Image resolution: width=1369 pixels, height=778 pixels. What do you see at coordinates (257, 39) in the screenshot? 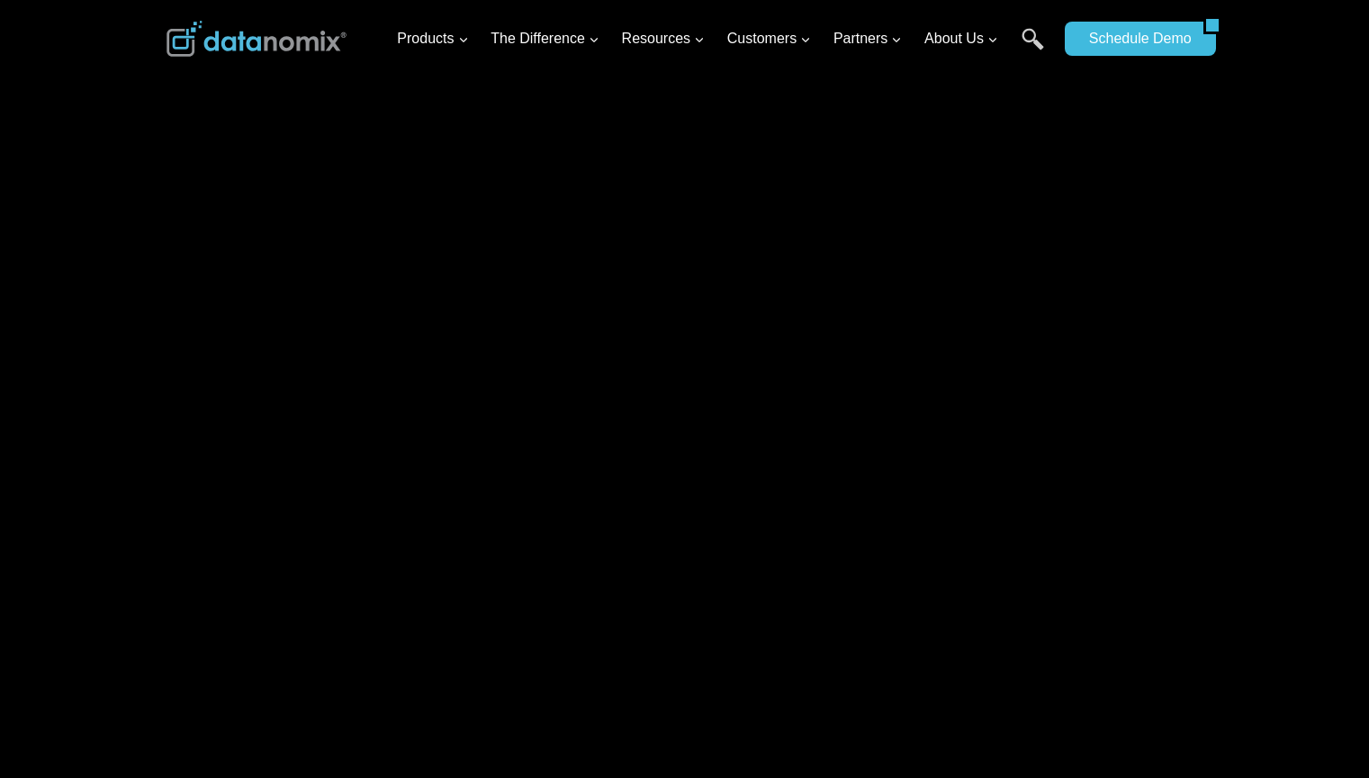
I see `img: Datanomix` at bounding box center [257, 39].